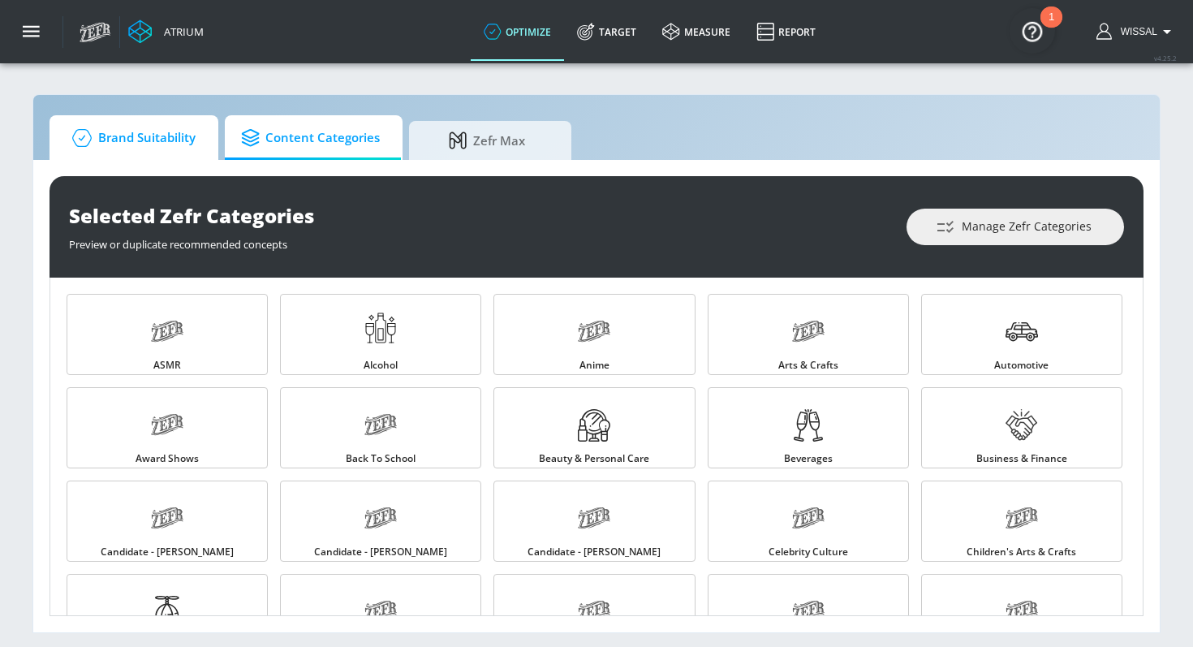 The height and width of the screenshot is (647, 1193). I want to click on a: Anime, so click(594, 334).